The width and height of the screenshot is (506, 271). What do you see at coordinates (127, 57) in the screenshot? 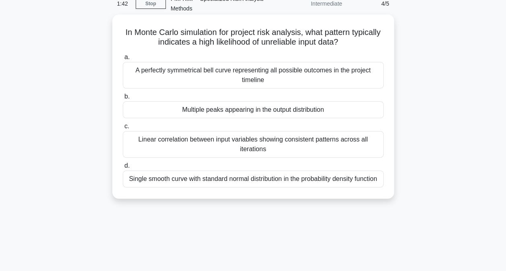
I see `span: a.` at bounding box center [127, 57].